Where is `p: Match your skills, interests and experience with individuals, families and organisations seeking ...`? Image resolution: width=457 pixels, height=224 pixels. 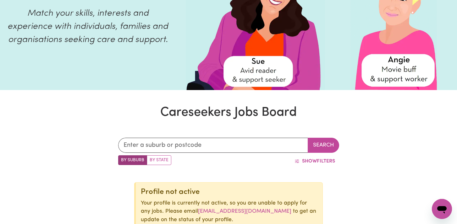
p: Match your skills, interests and experience with individuals, families and organisations seeking ... is located at coordinates (88, 27).